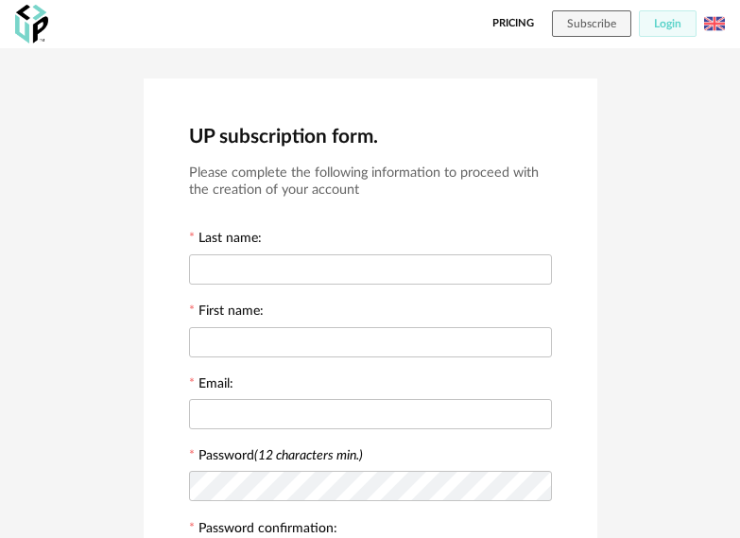 The image size is (740, 538). Describe the element at coordinates (667, 24) in the screenshot. I see `a: Login` at that location.